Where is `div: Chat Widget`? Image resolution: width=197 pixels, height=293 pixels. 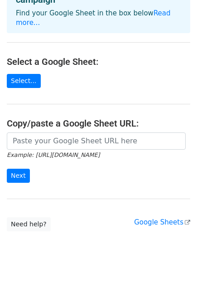
div: Chat Widget is located at coordinates (175, 271).